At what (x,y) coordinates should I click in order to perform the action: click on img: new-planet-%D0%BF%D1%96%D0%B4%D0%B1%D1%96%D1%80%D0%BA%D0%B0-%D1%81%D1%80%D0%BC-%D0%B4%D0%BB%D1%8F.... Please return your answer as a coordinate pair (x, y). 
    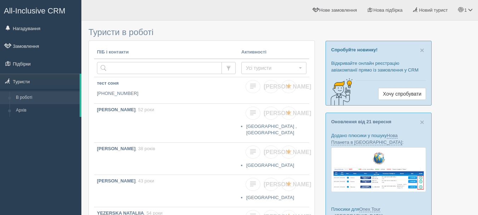
    Looking at the image, I should click on (379, 170).